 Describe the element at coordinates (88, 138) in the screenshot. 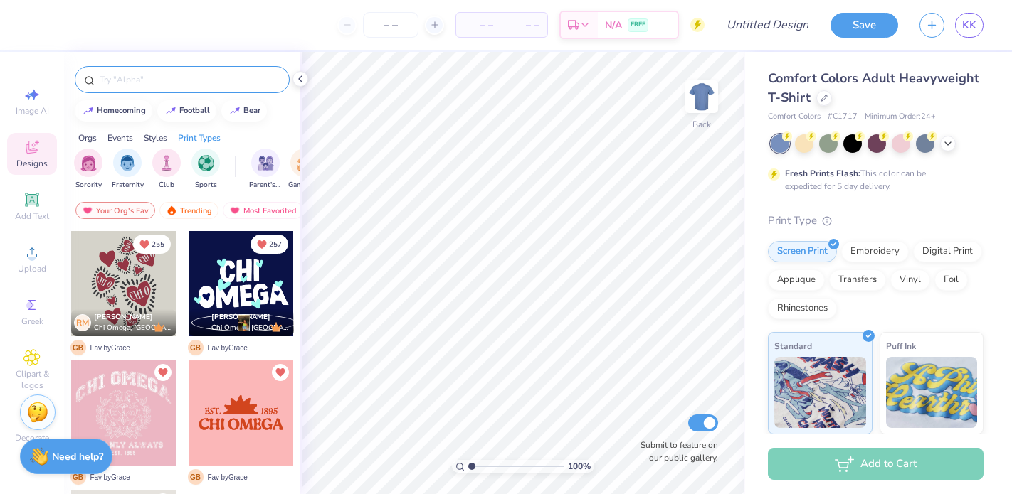

I see `div: Orgs` at that location.